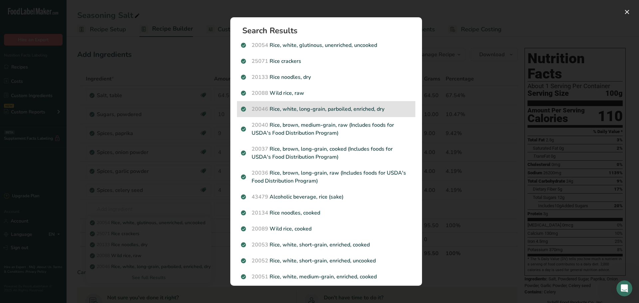 The image size is (639, 303). I want to click on span: 20046, so click(260, 109).